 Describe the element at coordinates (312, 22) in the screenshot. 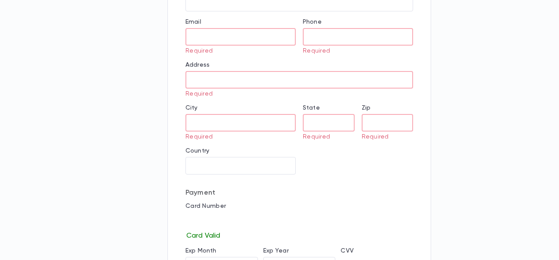

I see `label: Phone` at that location.